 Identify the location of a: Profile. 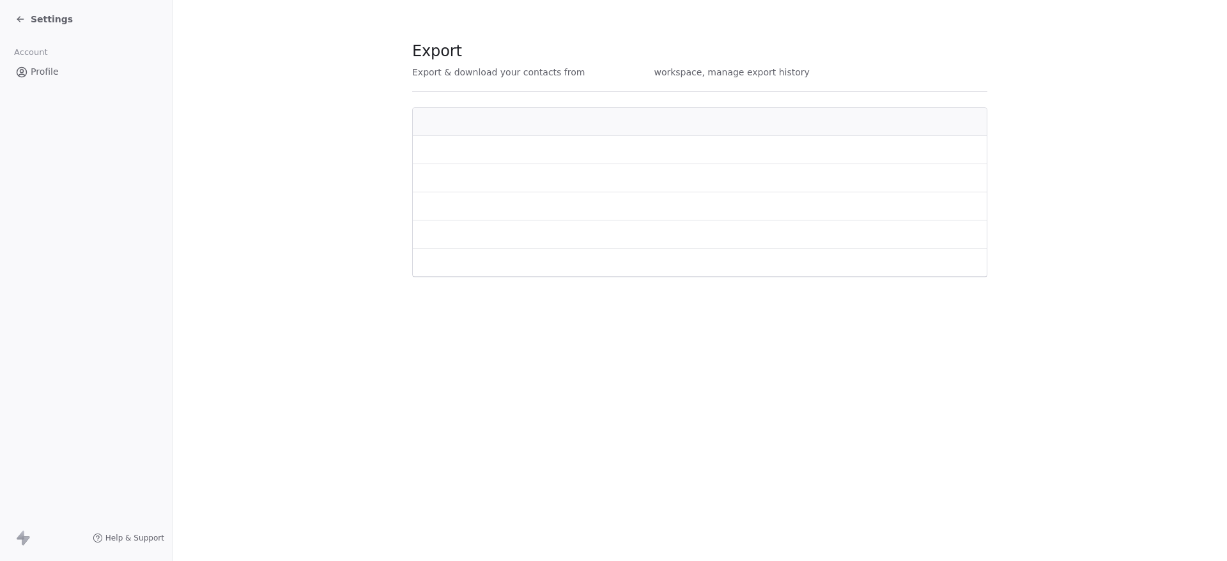
(86, 72).